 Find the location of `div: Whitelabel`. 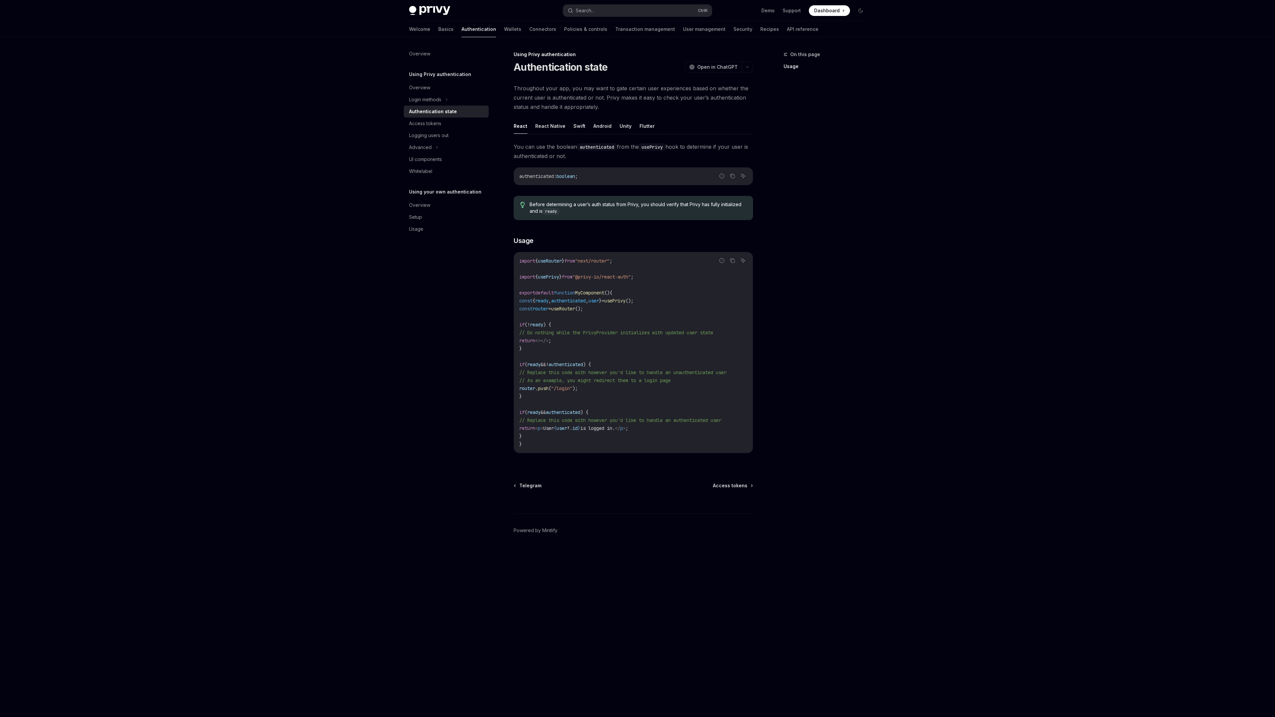

div: Whitelabel is located at coordinates (421, 171).